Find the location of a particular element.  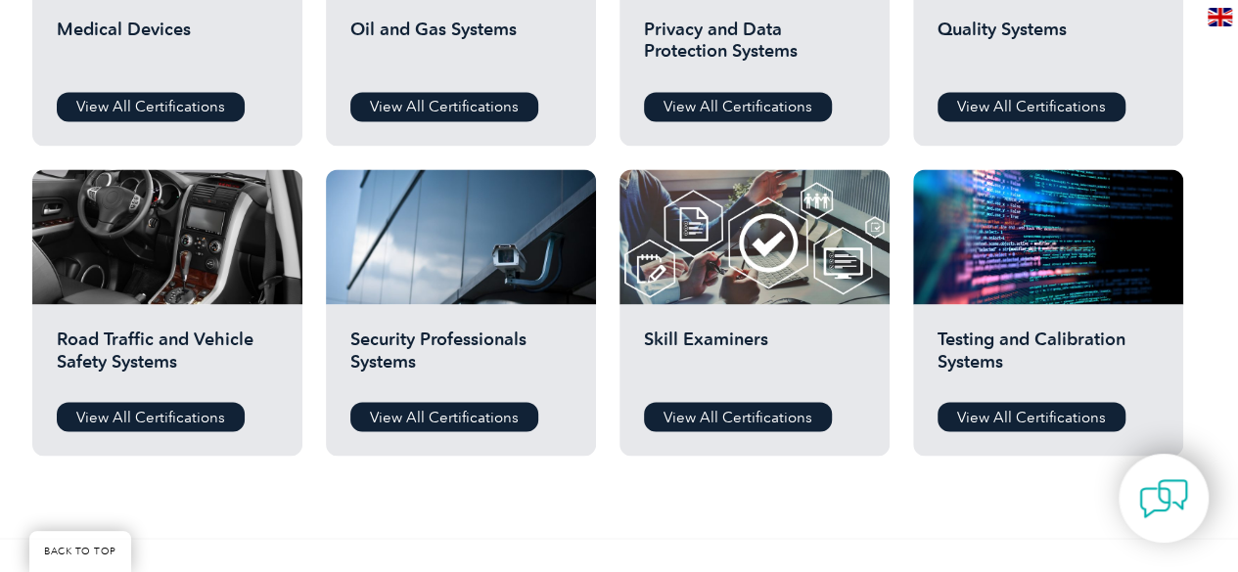

h2: Skill Examiners is located at coordinates (754, 358).